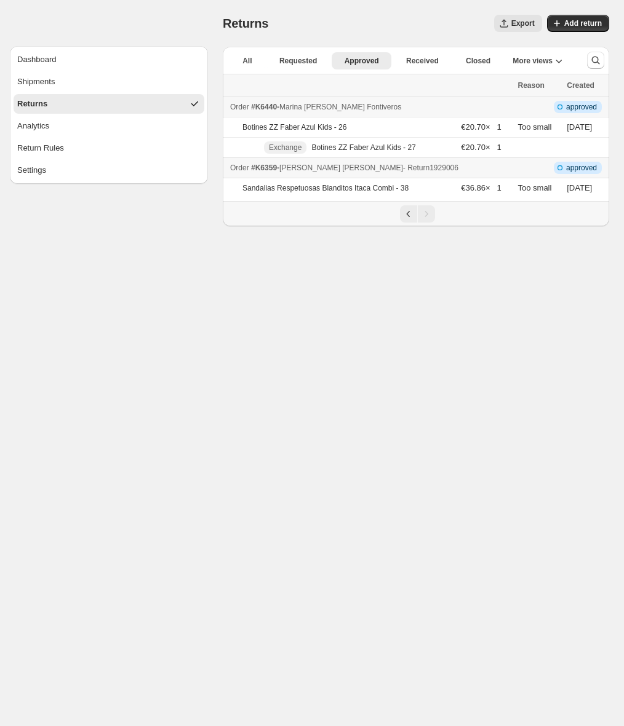  I want to click on button: Search and filter results, so click(595, 60).